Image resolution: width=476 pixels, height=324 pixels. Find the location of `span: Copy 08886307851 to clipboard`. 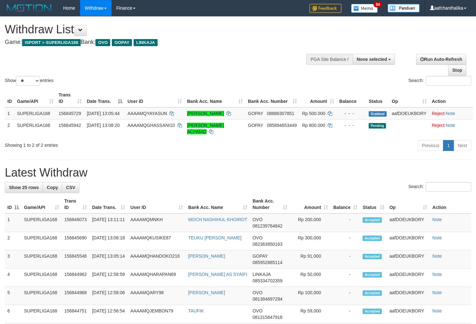

span: Copy 08886307851 to clipboard is located at coordinates (281, 113).